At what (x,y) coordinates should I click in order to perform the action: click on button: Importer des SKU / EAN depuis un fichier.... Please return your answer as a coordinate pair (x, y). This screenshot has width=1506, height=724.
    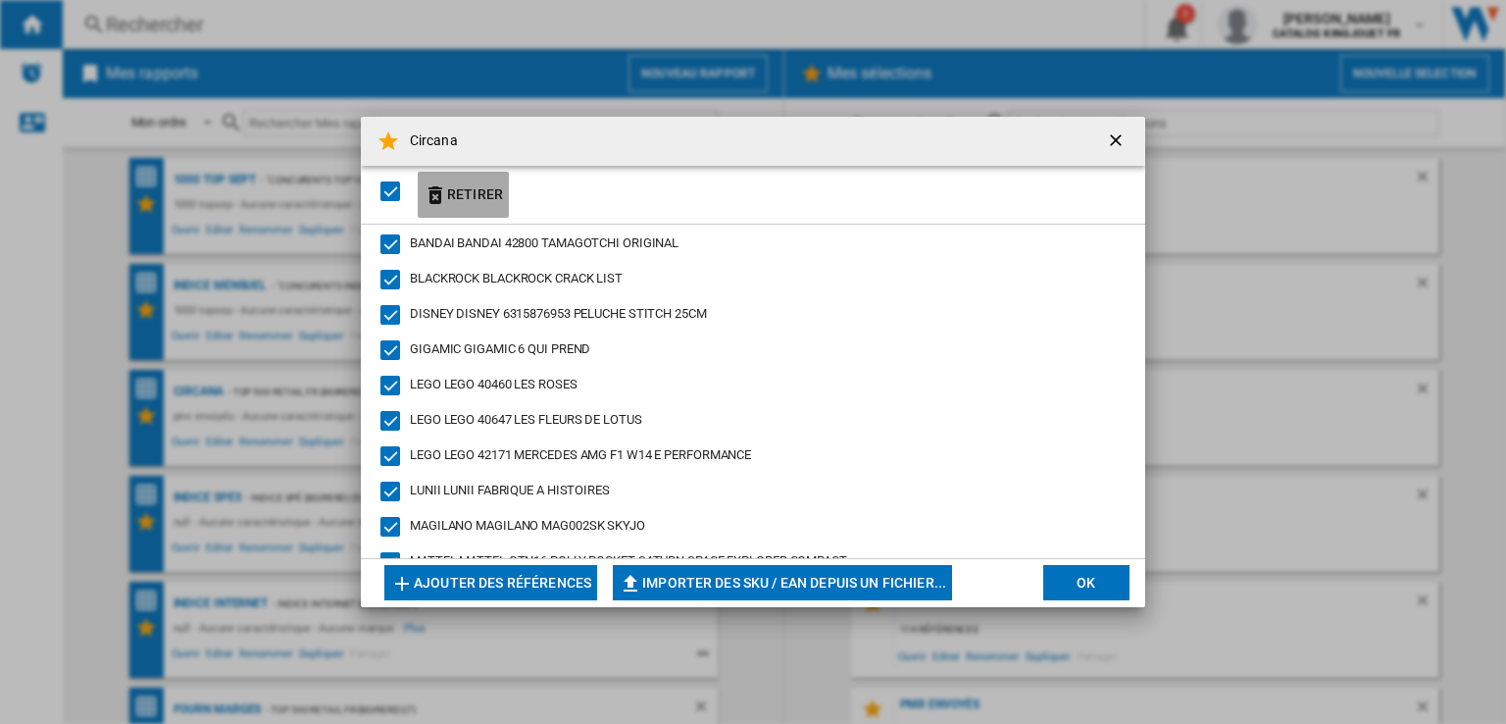
    Looking at the image, I should click on (782, 582).